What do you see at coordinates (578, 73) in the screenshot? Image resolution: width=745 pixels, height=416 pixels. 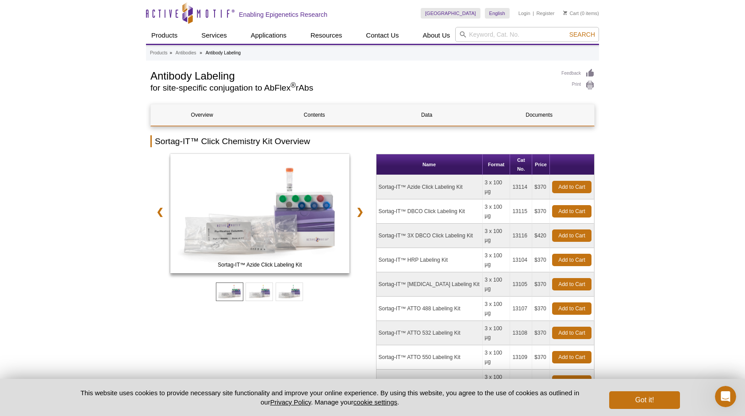 I see `a: Feedback` at bounding box center [578, 73].